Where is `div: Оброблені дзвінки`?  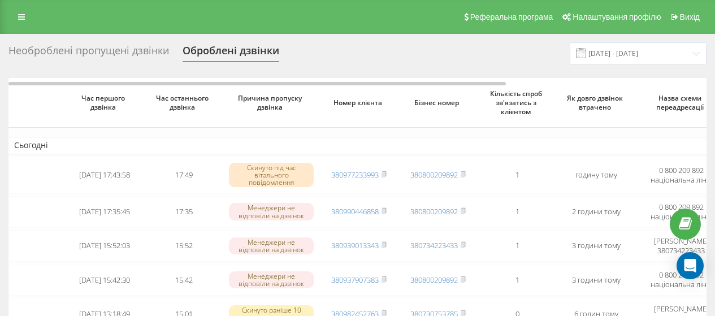 div: Оброблені дзвінки is located at coordinates (231, 53).